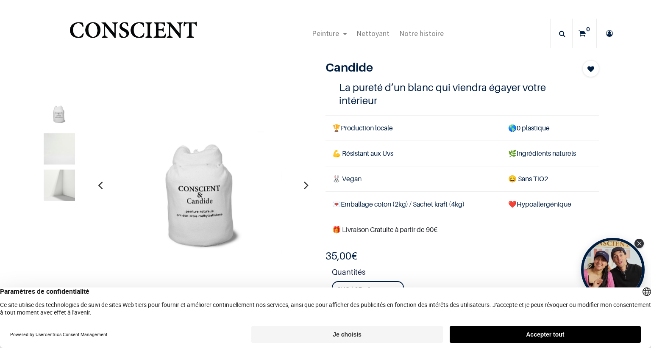 The height and width of the screenshot is (348, 651). Describe the element at coordinates (133, 33) in the screenshot. I see `span: Logo of Conscient` at that location.